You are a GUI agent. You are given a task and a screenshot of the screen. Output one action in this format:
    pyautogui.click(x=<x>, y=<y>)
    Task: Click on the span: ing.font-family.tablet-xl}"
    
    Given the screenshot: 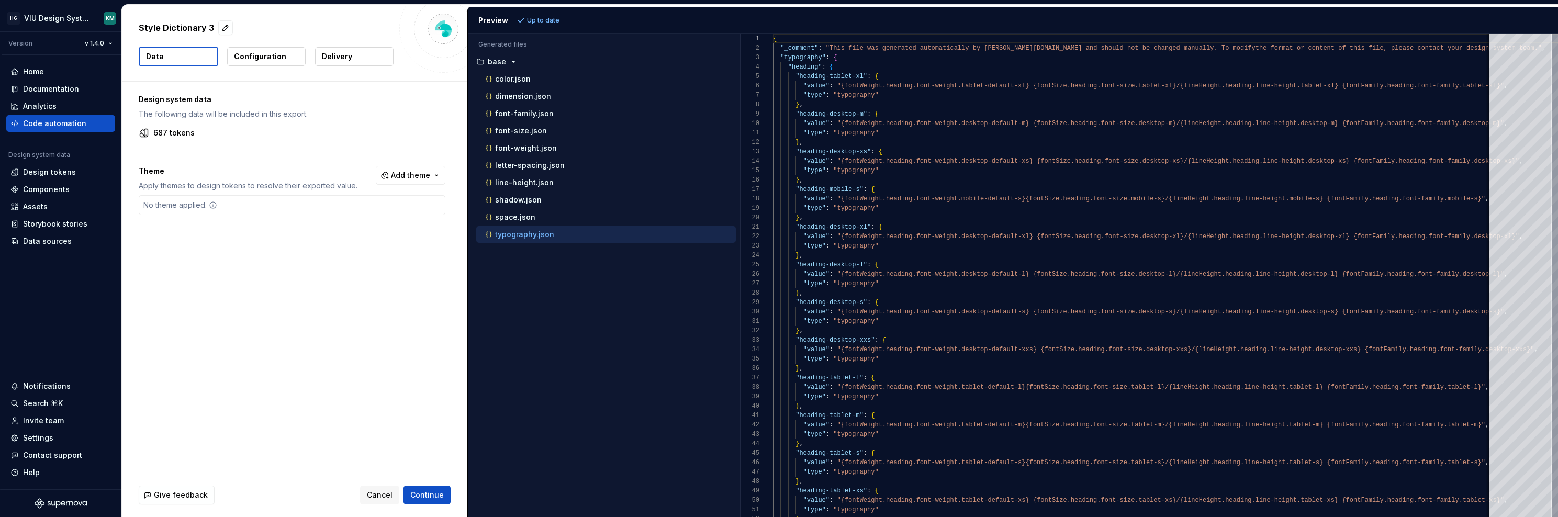 What is the action you would take?
    pyautogui.click(x=1453, y=86)
    